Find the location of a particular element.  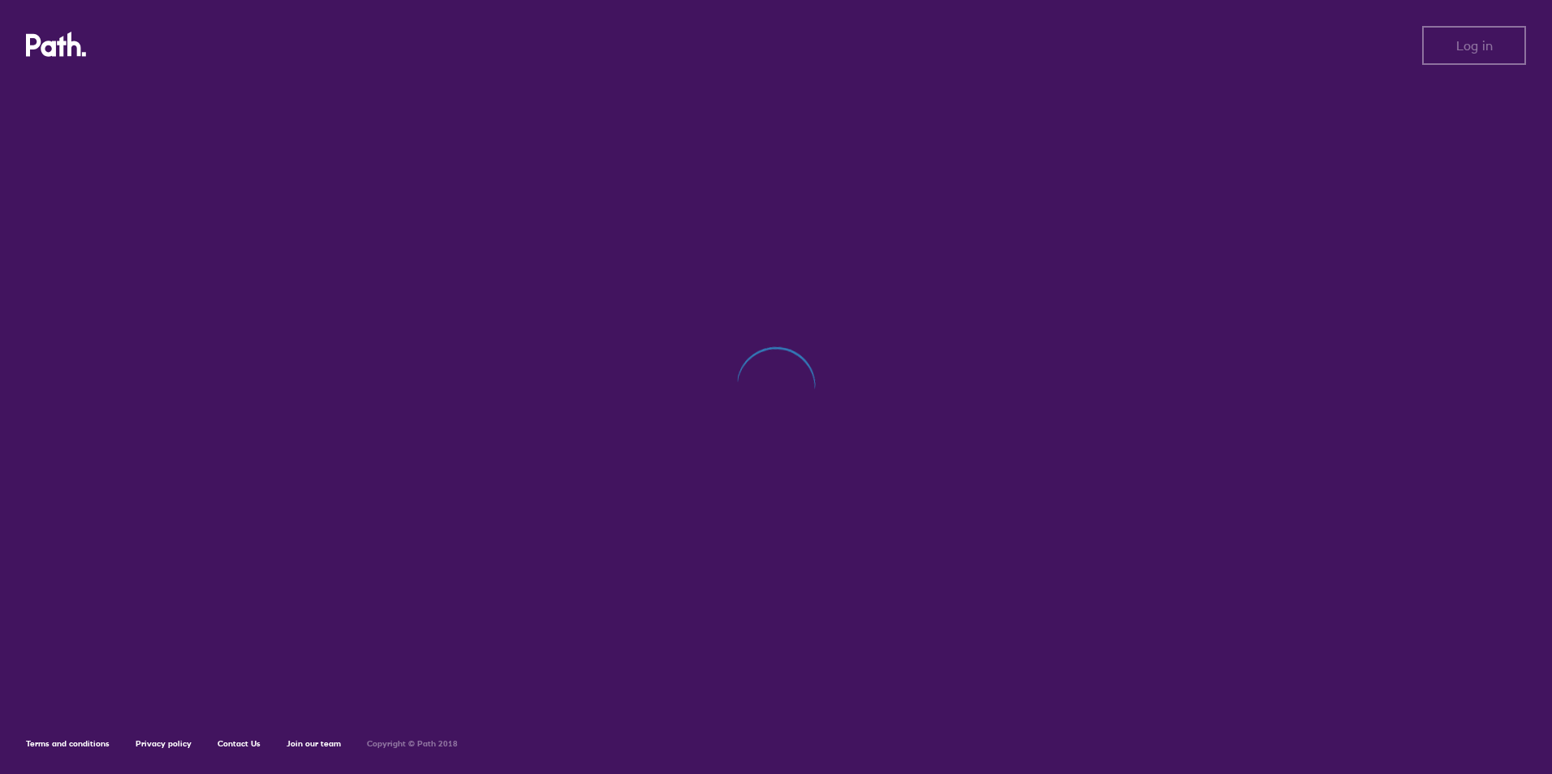

button: Log in is located at coordinates (1474, 45).